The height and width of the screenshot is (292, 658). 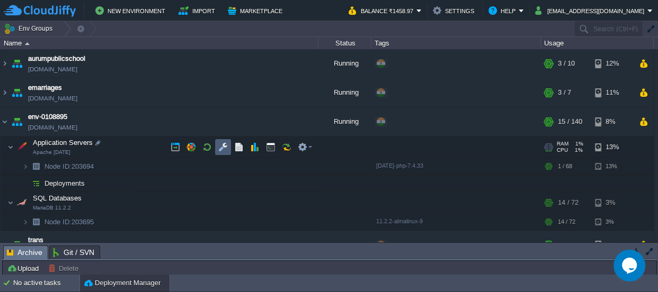 What do you see at coordinates (46, 283) in the screenshot?
I see `div: No active tasks` at bounding box center [46, 283].